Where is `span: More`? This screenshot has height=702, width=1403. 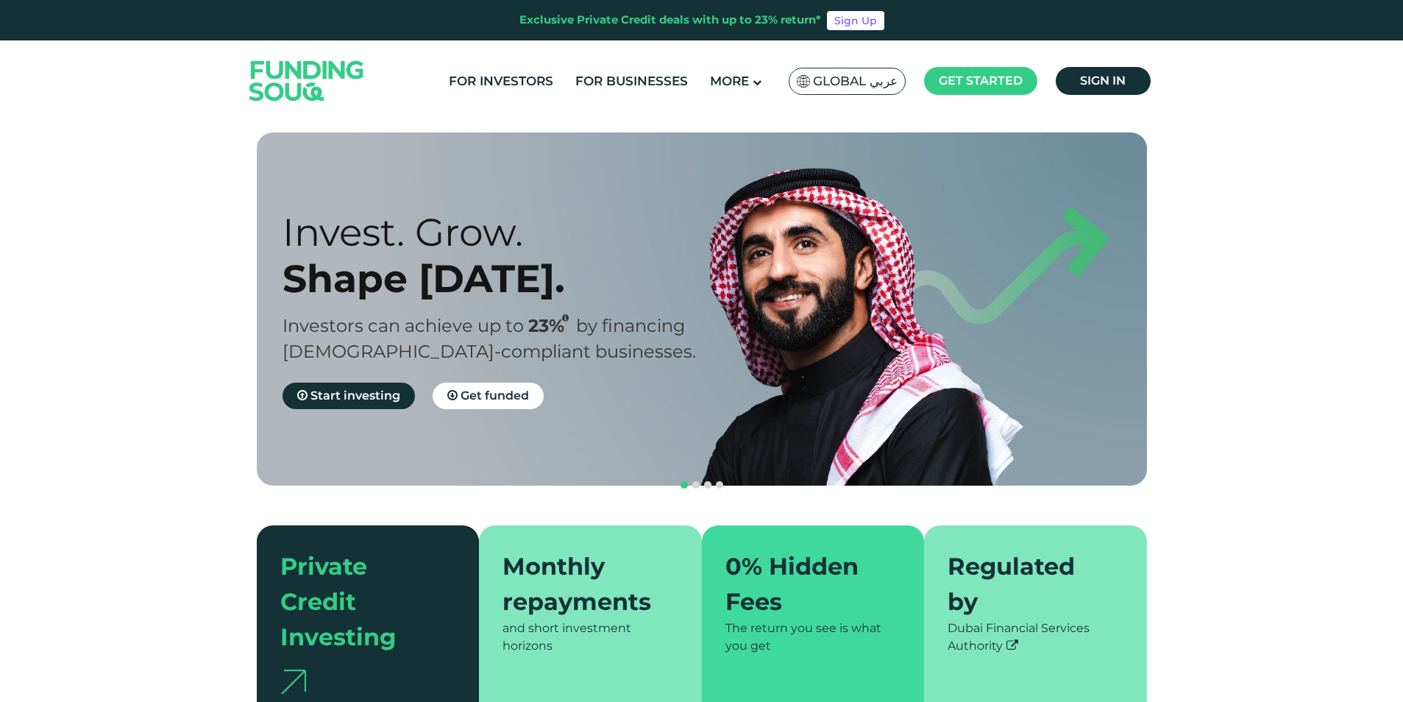 span: More is located at coordinates (729, 81).